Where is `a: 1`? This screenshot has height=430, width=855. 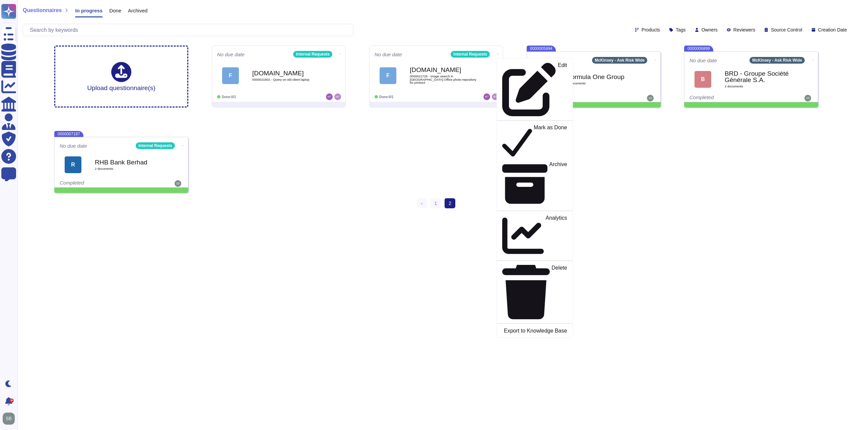
a: 1 is located at coordinates (436, 203).